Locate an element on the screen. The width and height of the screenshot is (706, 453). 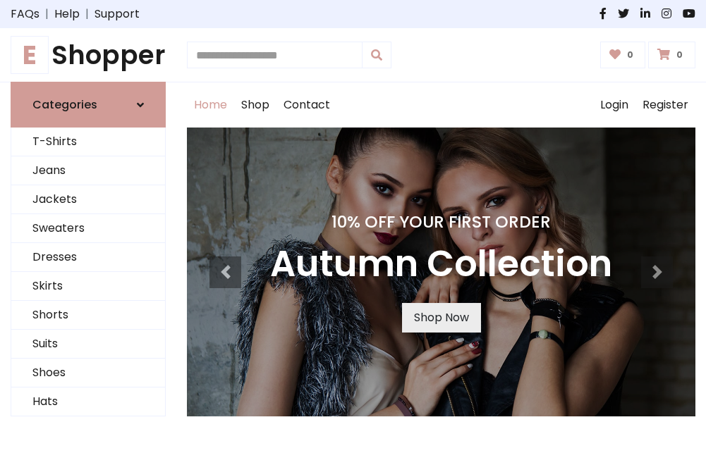
h6: Categories is located at coordinates (65, 104).